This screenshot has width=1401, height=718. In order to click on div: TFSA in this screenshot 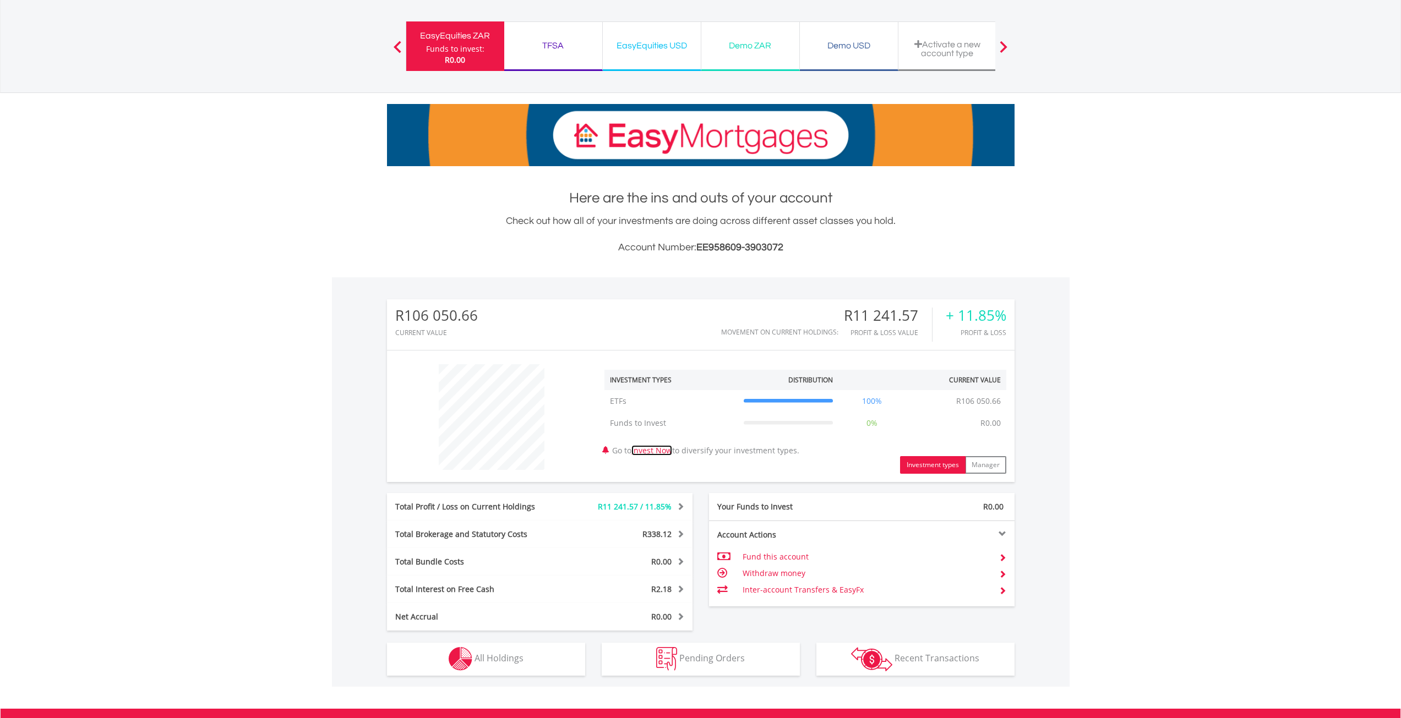, I will do `click(553, 46)`.